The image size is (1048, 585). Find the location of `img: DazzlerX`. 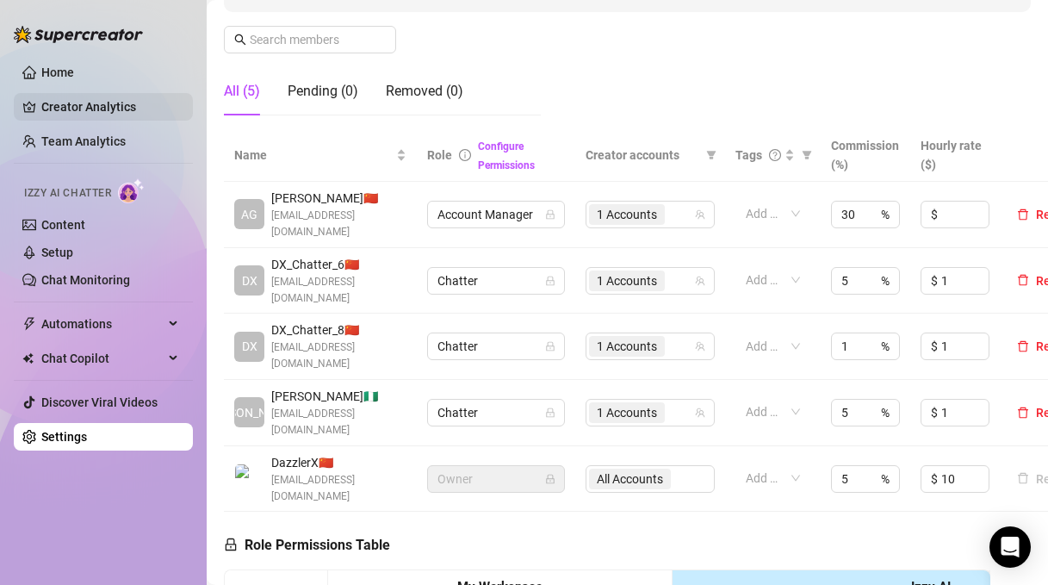

img: DazzlerX is located at coordinates (249, 478).